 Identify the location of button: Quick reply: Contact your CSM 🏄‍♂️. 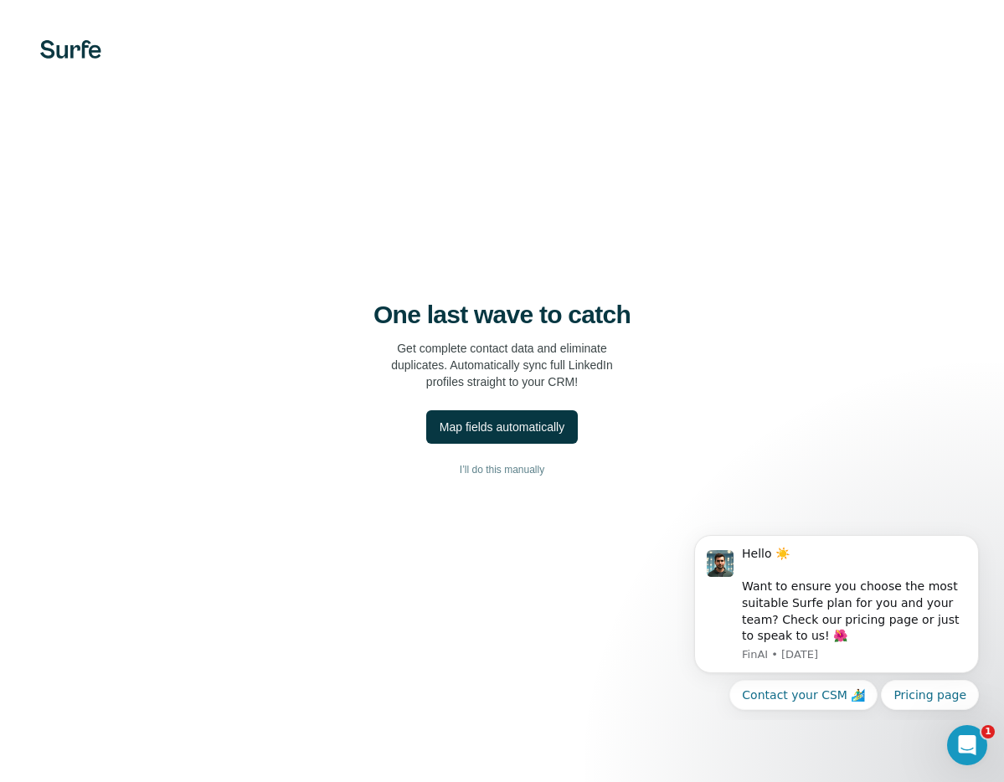
(134, 175).